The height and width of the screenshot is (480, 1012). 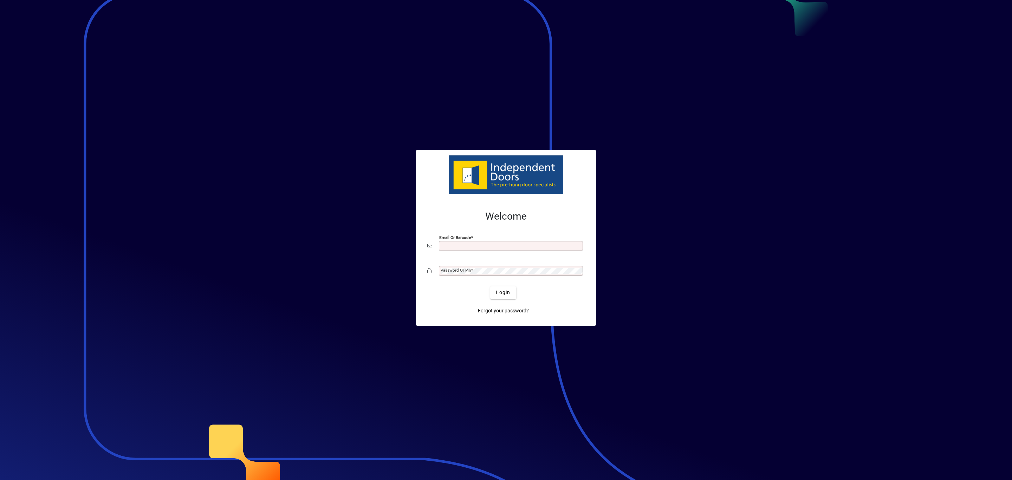 I want to click on span: Forgot your password?, so click(x=503, y=311).